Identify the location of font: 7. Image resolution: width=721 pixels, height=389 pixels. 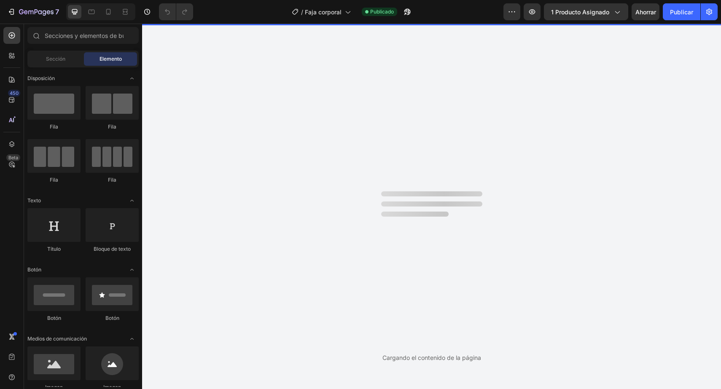
(57, 12).